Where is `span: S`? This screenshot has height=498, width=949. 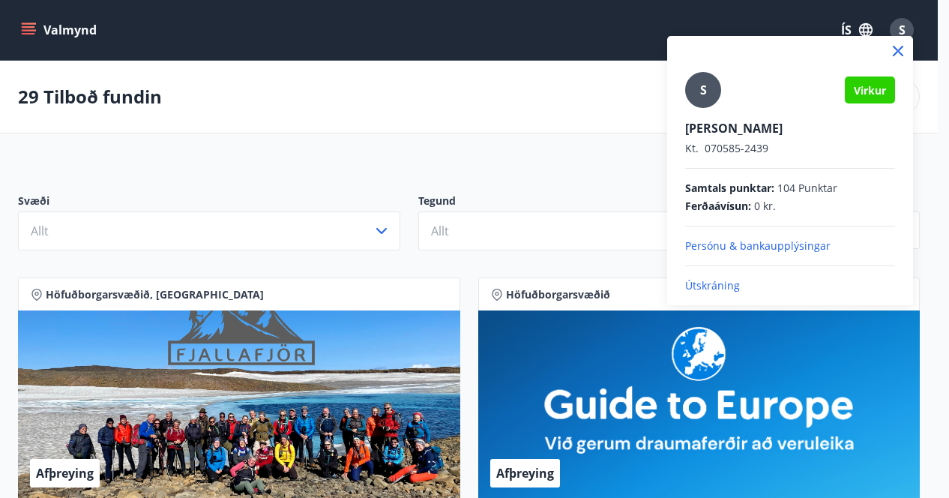
span: S is located at coordinates (703, 90).